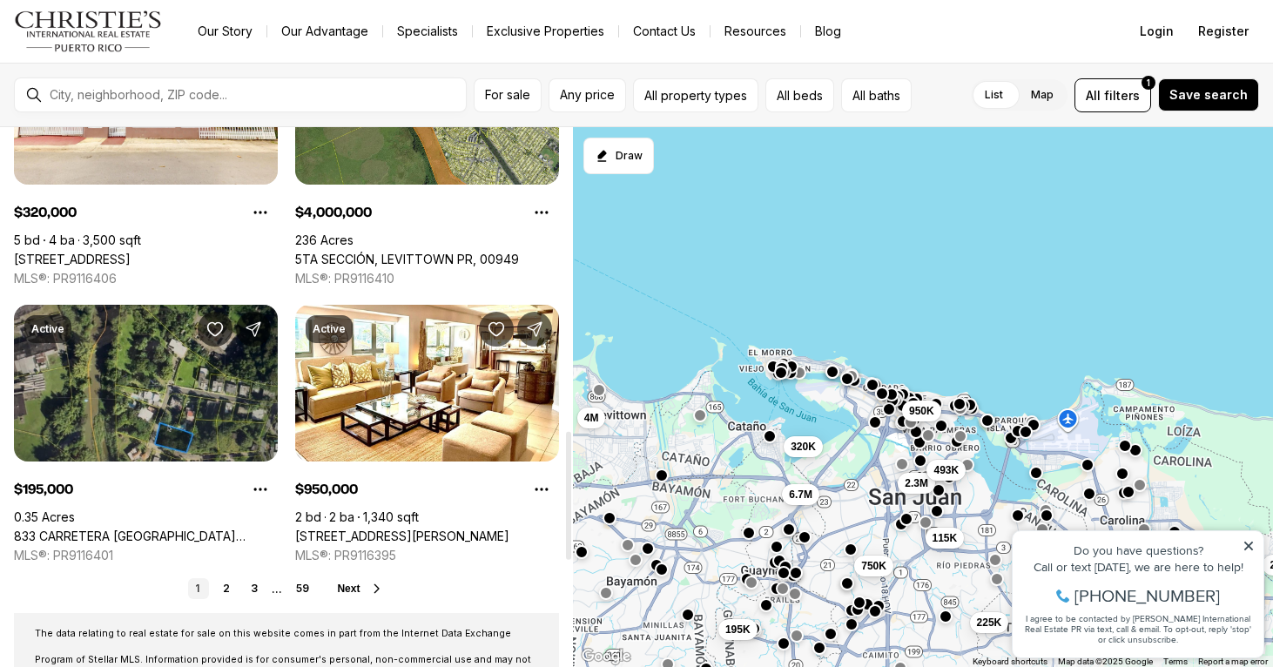 The height and width of the screenshot is (667, 1273). Describe the element at coordinates (88, 31) in the screenshot. I see `img: logo` at that location.